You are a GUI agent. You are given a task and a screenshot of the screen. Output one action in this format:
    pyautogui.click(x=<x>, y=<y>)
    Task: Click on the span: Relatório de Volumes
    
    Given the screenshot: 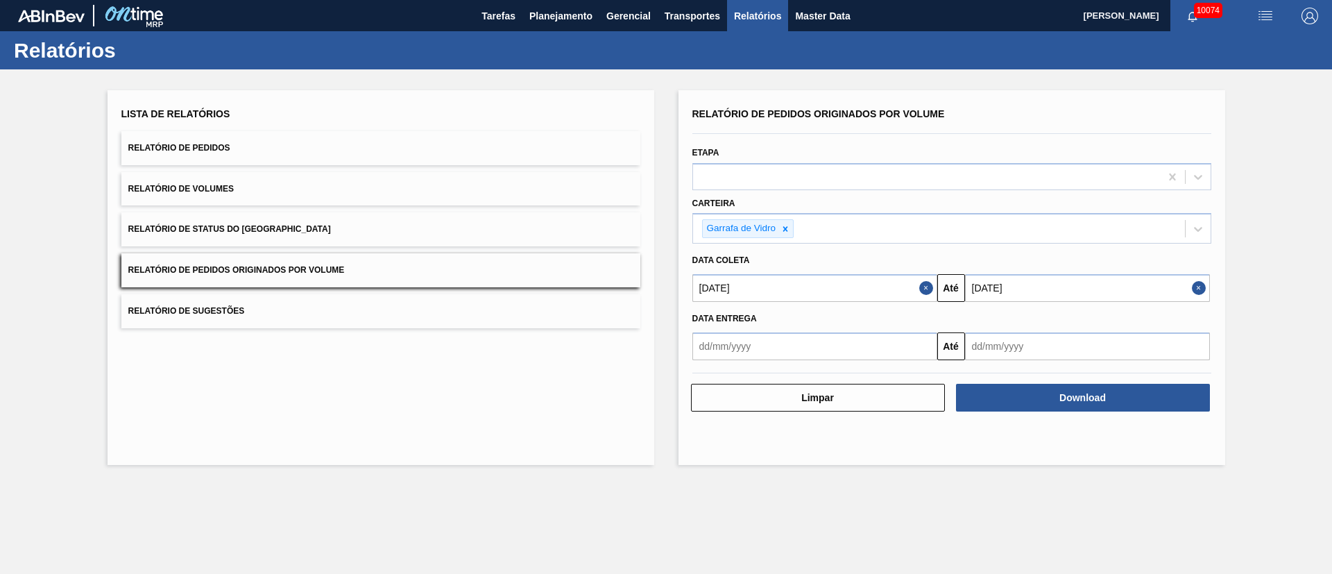 What is the action you would take?
    pyautogui.click(x=181, y=189)
    